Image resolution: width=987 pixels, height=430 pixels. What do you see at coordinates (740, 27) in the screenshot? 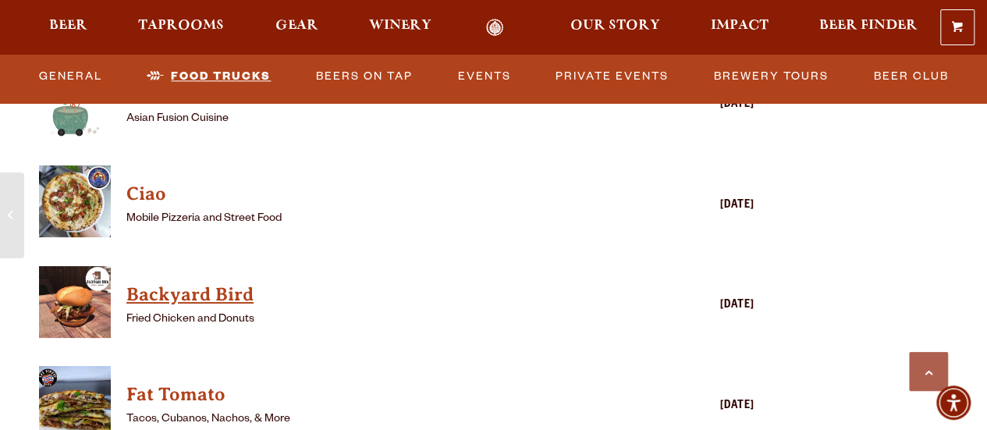
I see `a: Impact` at bounding box center [740, 27].